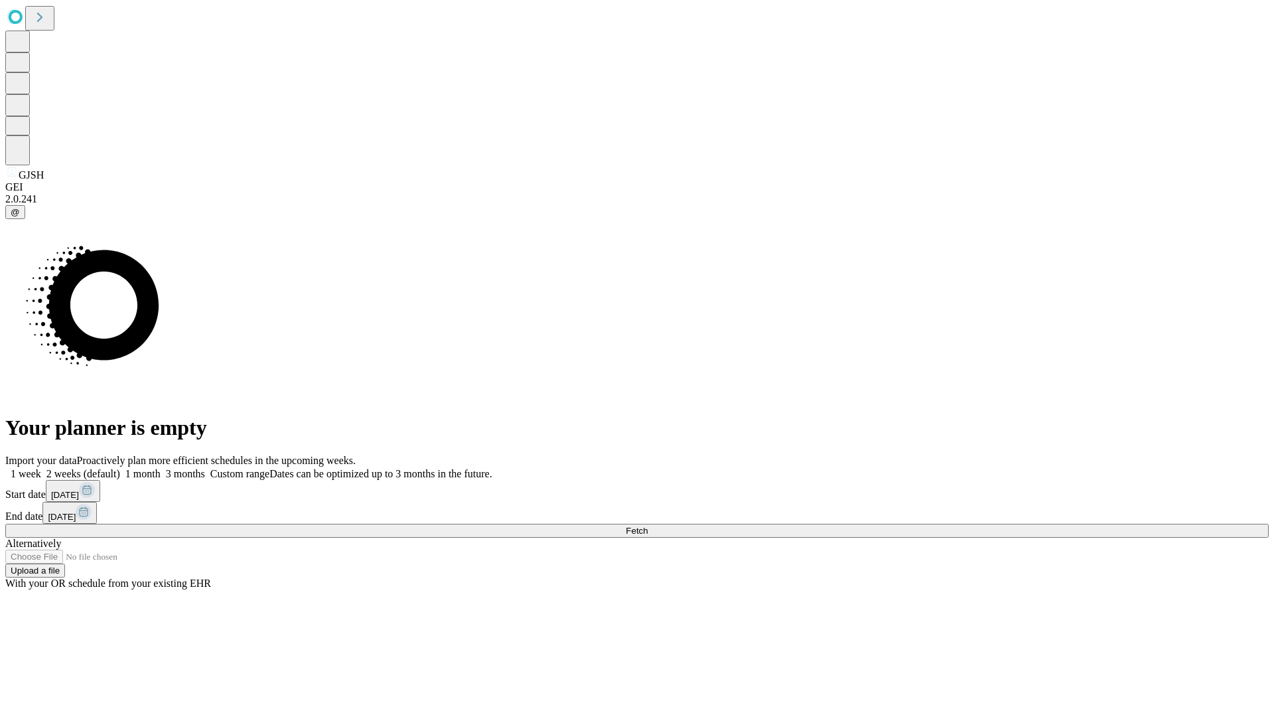 This screenshot has height=717, width=1274. I want to click on span: 2 weeks (default), so click(83, 473).